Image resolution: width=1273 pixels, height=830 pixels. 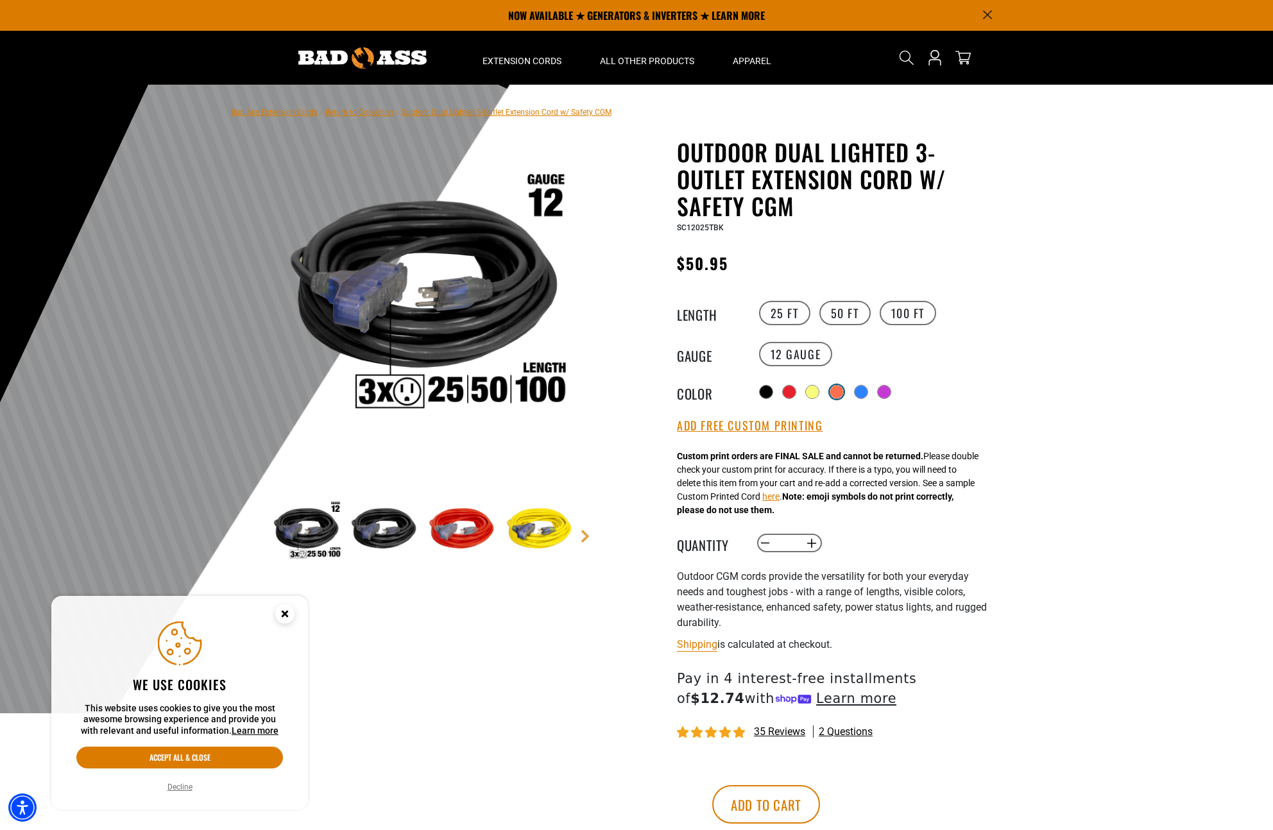 What do you see at coordinates (832, 599) in the screenshot?
I see `span: Outdoor CGM cords provide the versatility for both your everyday needs and toughest jobs - with a...` at bounding box center [832, 599].